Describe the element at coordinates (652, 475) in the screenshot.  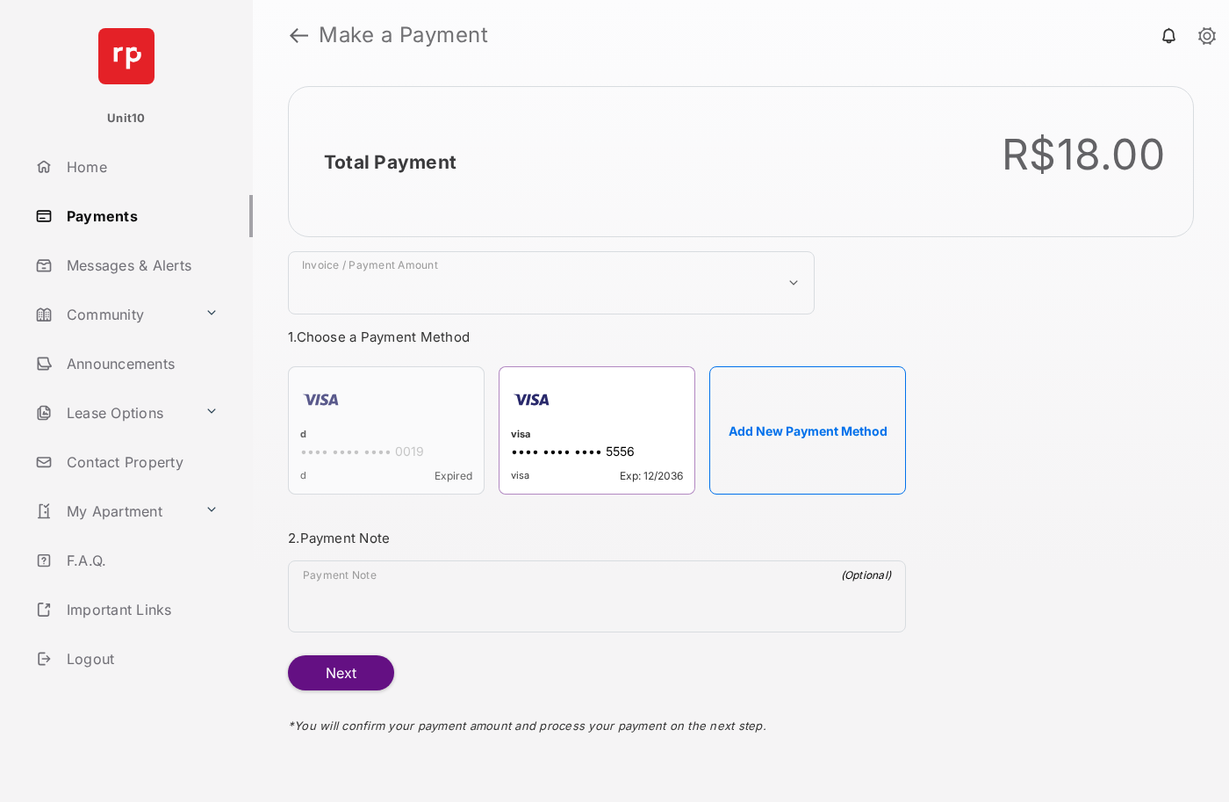
I see `span: Exp: 12/2036` at that location.